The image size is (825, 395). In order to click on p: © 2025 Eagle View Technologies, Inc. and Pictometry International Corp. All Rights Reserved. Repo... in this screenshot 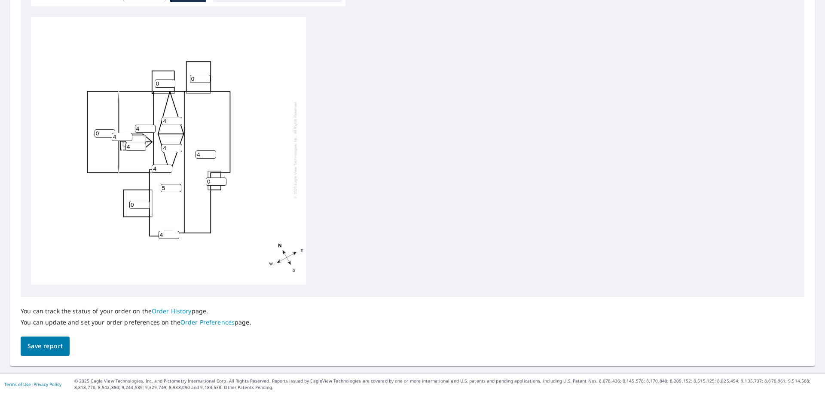, I will do `click(448, 384)`.